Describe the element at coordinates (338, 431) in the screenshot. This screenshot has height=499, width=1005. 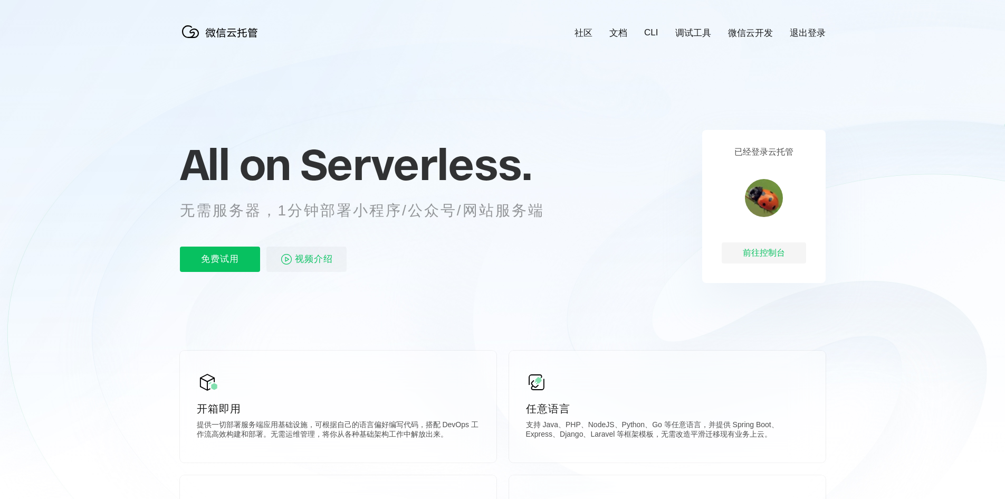
I see `p: 提供一切部署服务端应用基础设施，可根据自己的语言偏好编写代码，搭配 DevOps 工作流高效构建和部署。无需运维管理，将你从各种基础架构工作中解放出来。` at that location.